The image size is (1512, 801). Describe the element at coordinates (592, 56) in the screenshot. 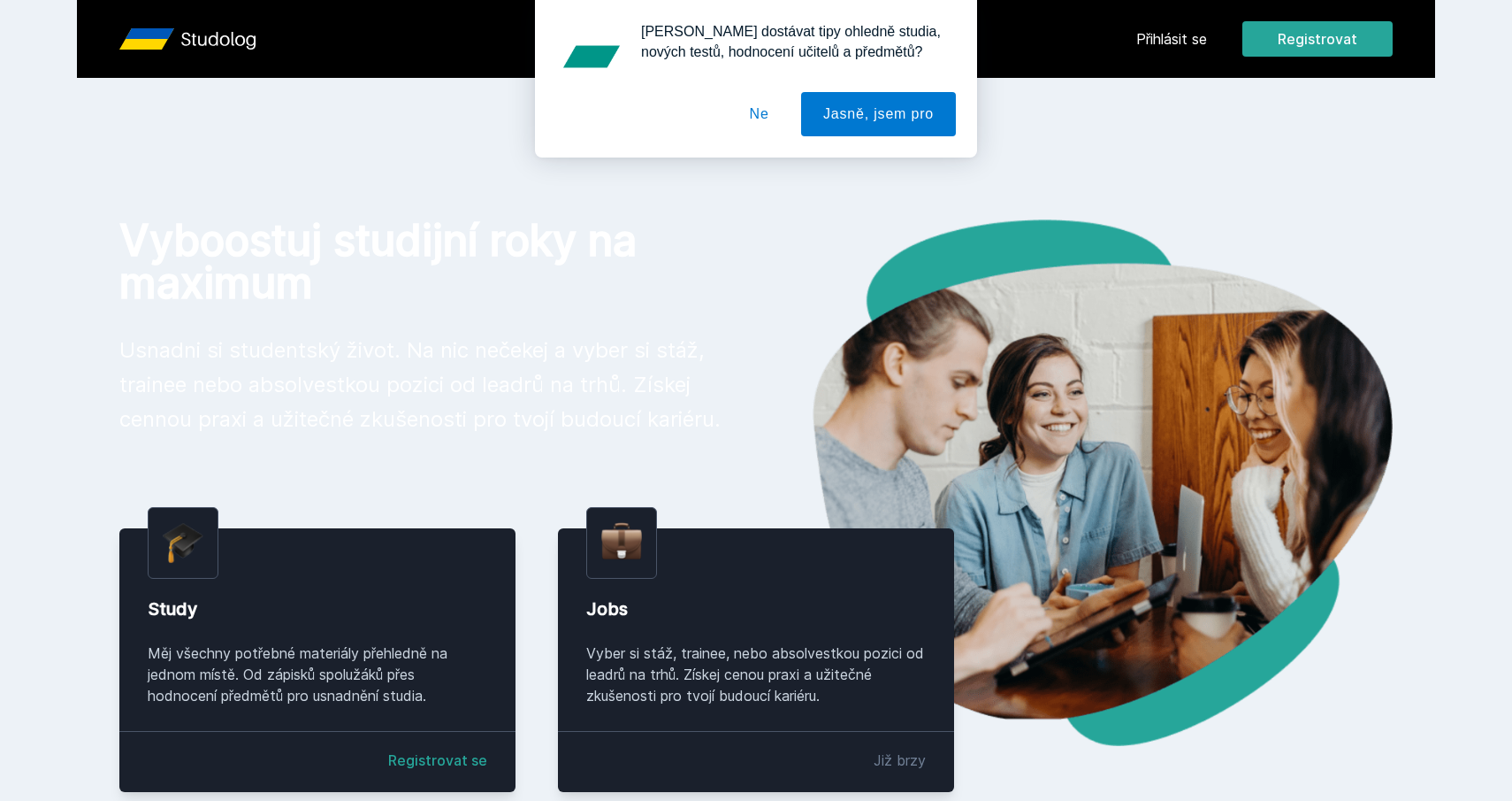

I see `img: notification icon` at that location.